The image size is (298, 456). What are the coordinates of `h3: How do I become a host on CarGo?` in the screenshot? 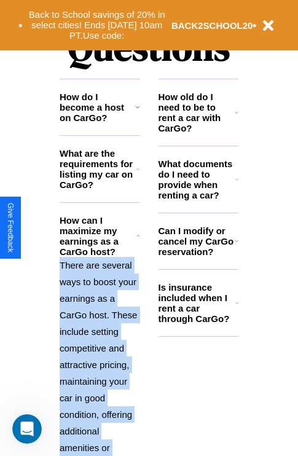 It's located at (97, 107).